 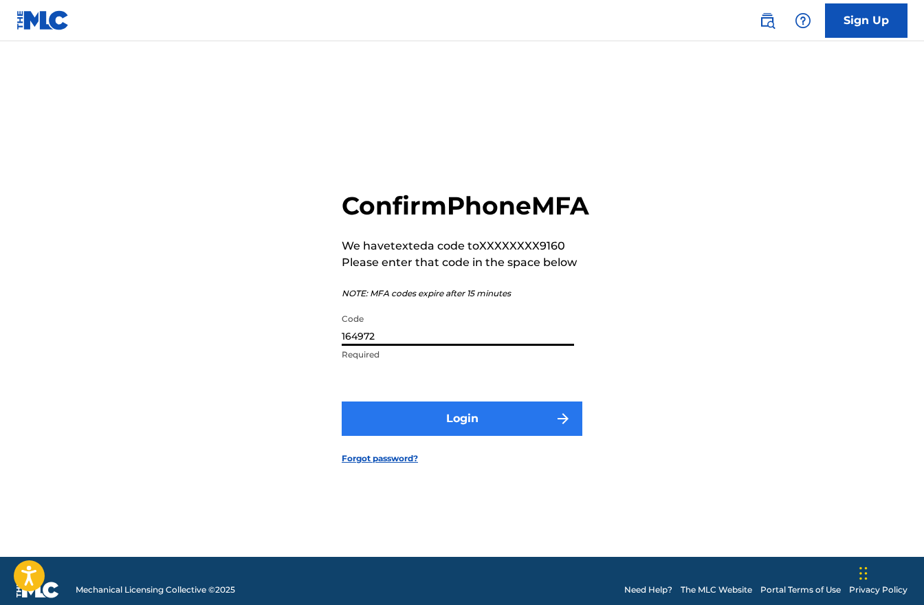 I want to click on img: f7272a7cc735f4ea7f67.svg, so click(x=563, y=419).